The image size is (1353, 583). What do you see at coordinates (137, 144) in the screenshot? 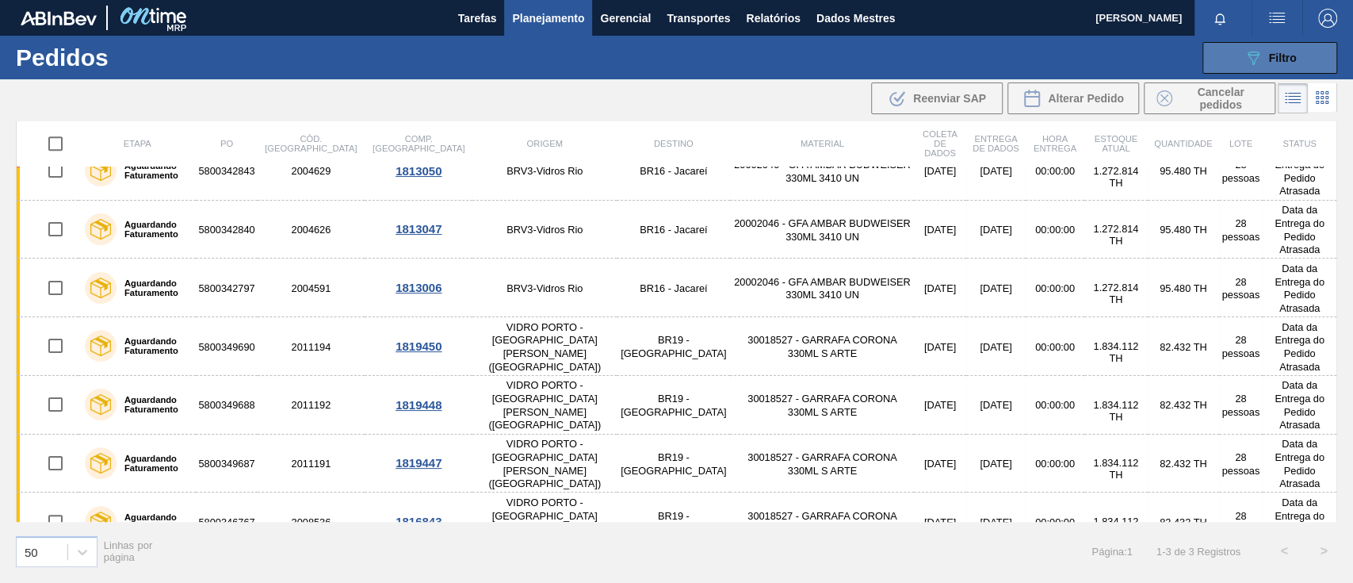
I see `font: Etapa` at bounding box center [137, 144].